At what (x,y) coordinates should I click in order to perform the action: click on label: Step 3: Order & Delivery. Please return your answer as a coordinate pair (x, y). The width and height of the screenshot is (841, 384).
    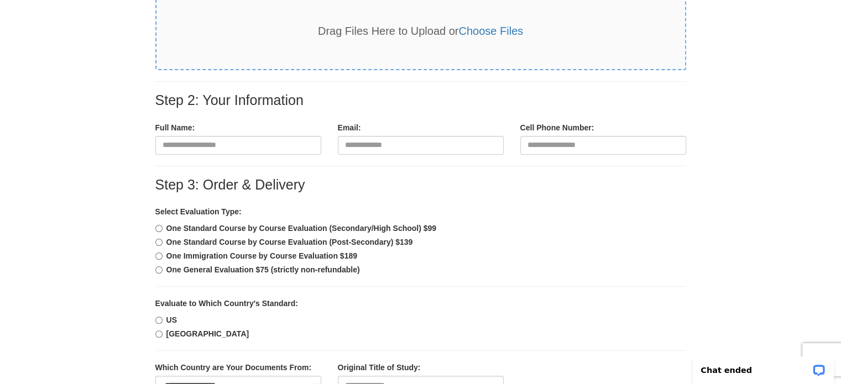
    Looking at the image, I should click on (230, 185).